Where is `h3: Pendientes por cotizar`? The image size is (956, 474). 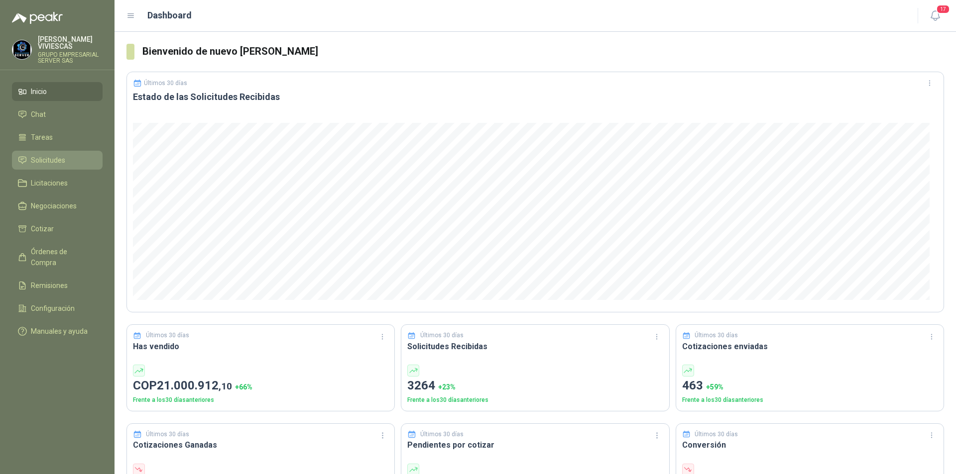
h3: Pendientes por cotizar is located at coordinates (535, 445).